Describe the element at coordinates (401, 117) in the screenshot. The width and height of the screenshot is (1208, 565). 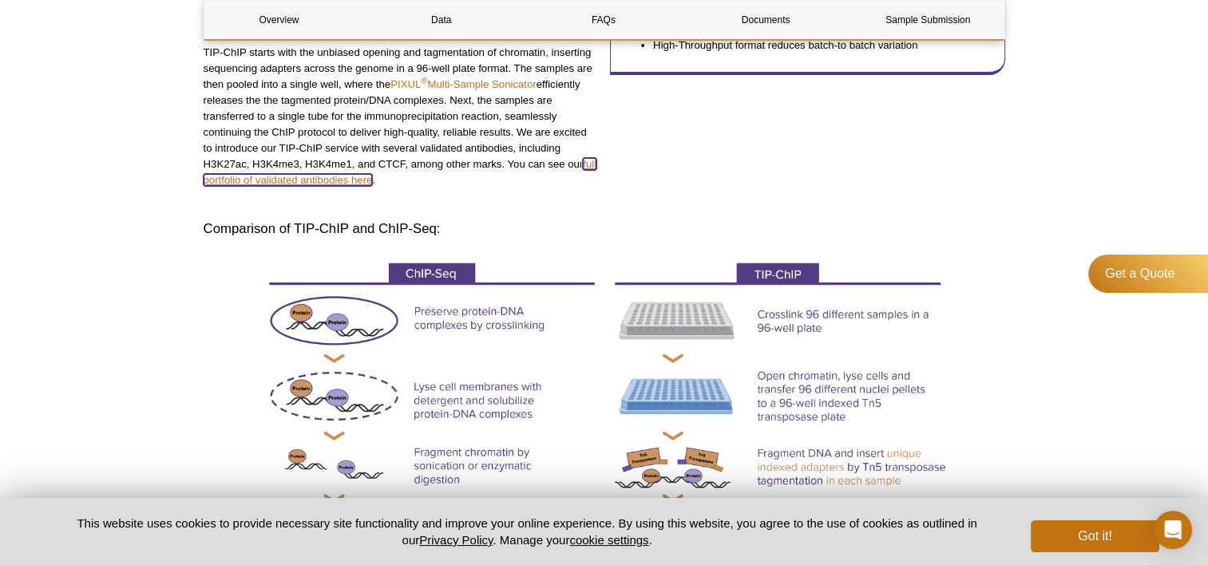
I see `p: TIP-ChIP starts with the unbiased opening and tagmentation of chromatin, inserting sequencing ada...` at that location.